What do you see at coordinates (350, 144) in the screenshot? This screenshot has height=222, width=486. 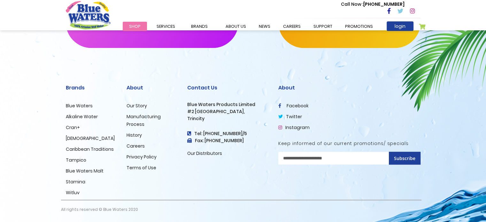 I see `h5: Keep informed of our current promotions/ specials` at bounding box center [350, 144].